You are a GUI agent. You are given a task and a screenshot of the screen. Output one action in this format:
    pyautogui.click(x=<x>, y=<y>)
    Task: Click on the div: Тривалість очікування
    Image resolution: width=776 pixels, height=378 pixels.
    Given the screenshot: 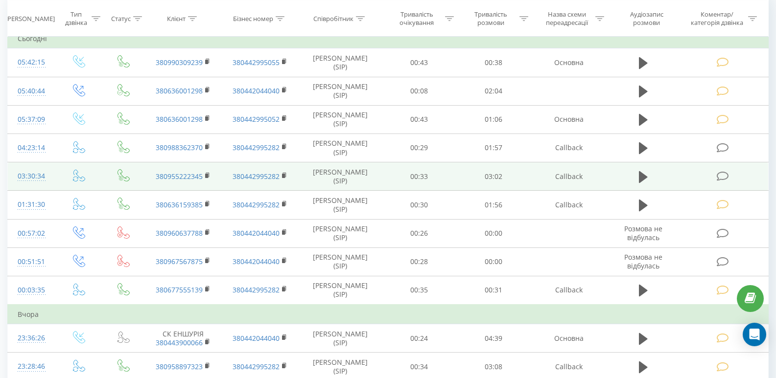 What is the action you would take?
    pyautogui.click(x=417, y=19)
    